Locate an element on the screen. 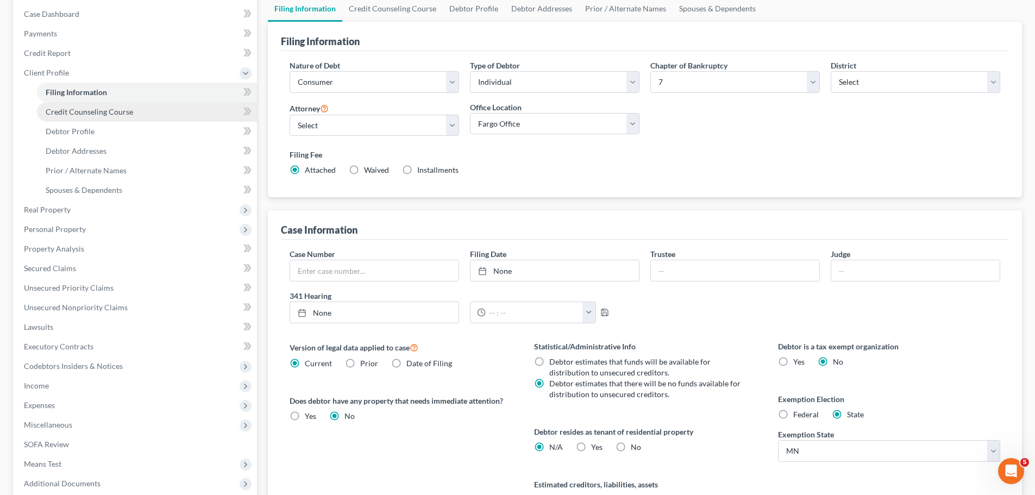  span: Means Test is located at coordinates (42, 463).